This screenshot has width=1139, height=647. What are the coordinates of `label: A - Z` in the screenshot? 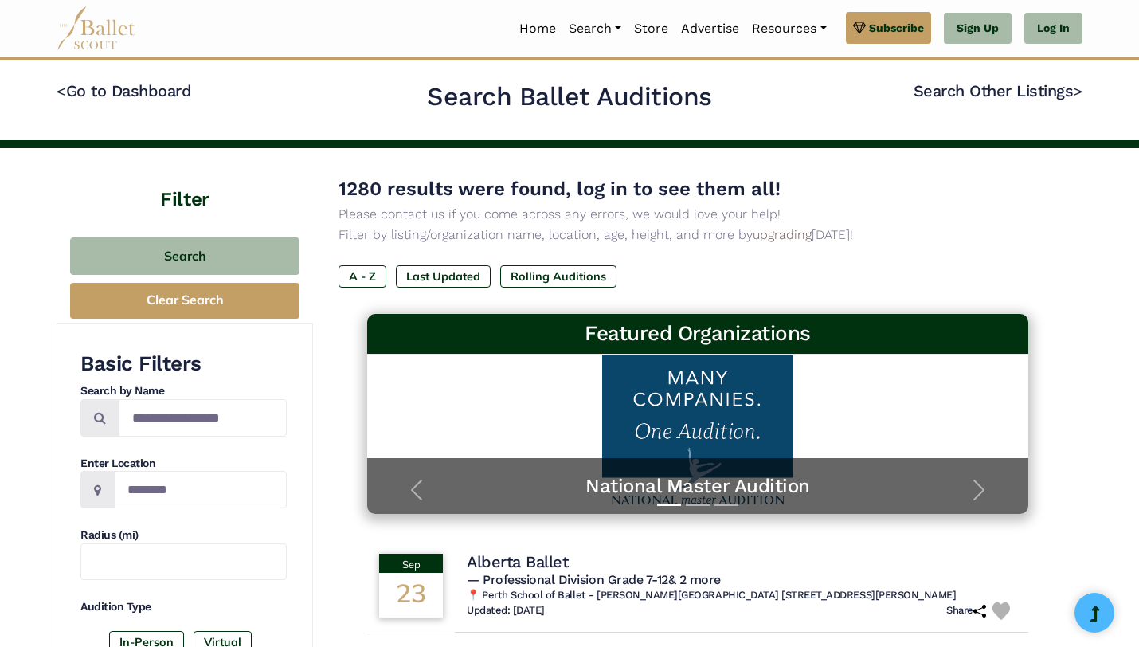 It's located at (363, 276).